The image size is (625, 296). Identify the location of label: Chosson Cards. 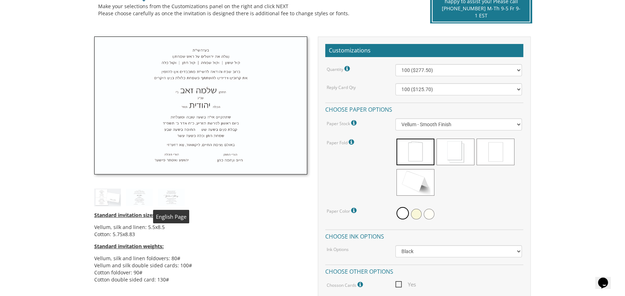
(345, 284).